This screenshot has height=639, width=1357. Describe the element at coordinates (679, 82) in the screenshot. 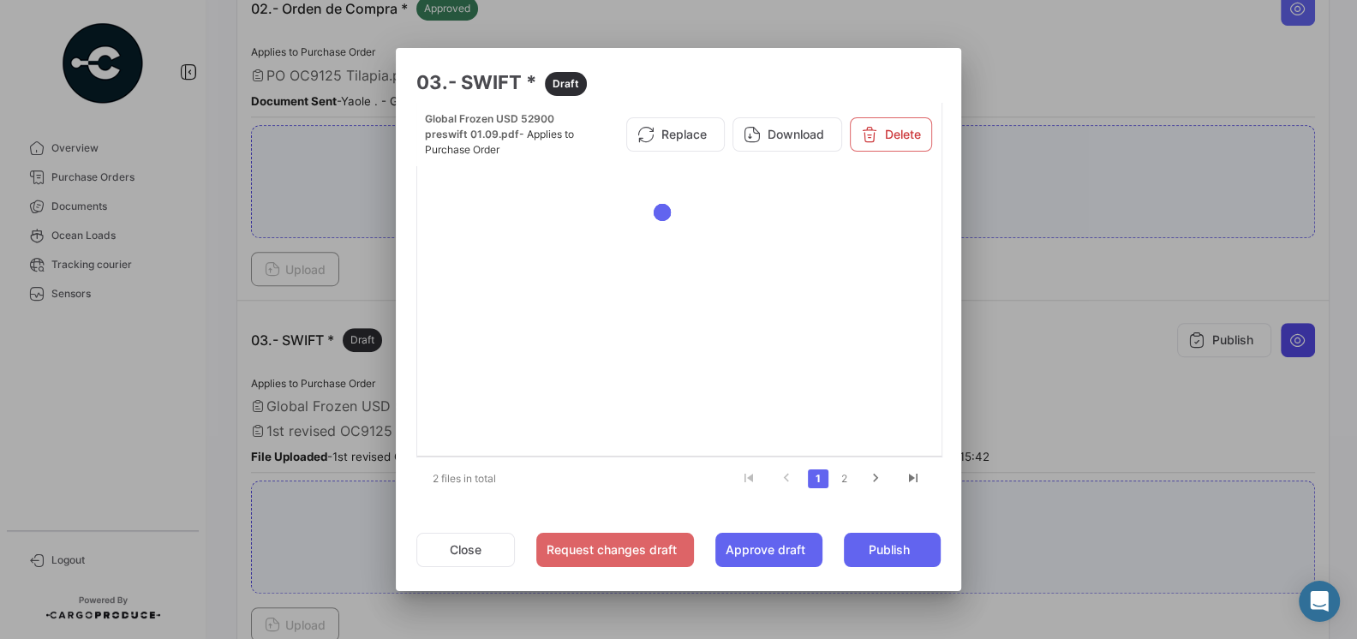

I see `h3: 03.- SWIFT *` at that location.